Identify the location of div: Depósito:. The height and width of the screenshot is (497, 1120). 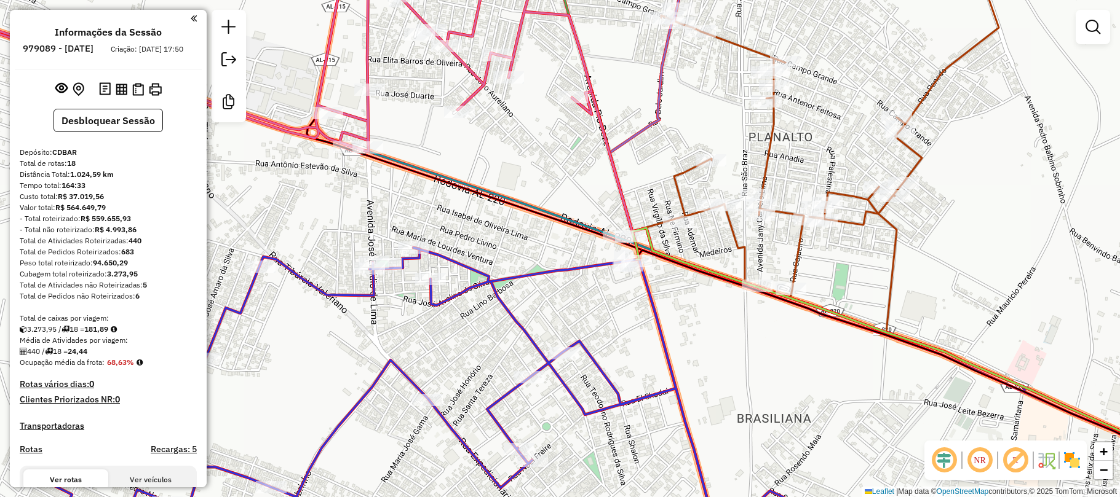
(108, 152).